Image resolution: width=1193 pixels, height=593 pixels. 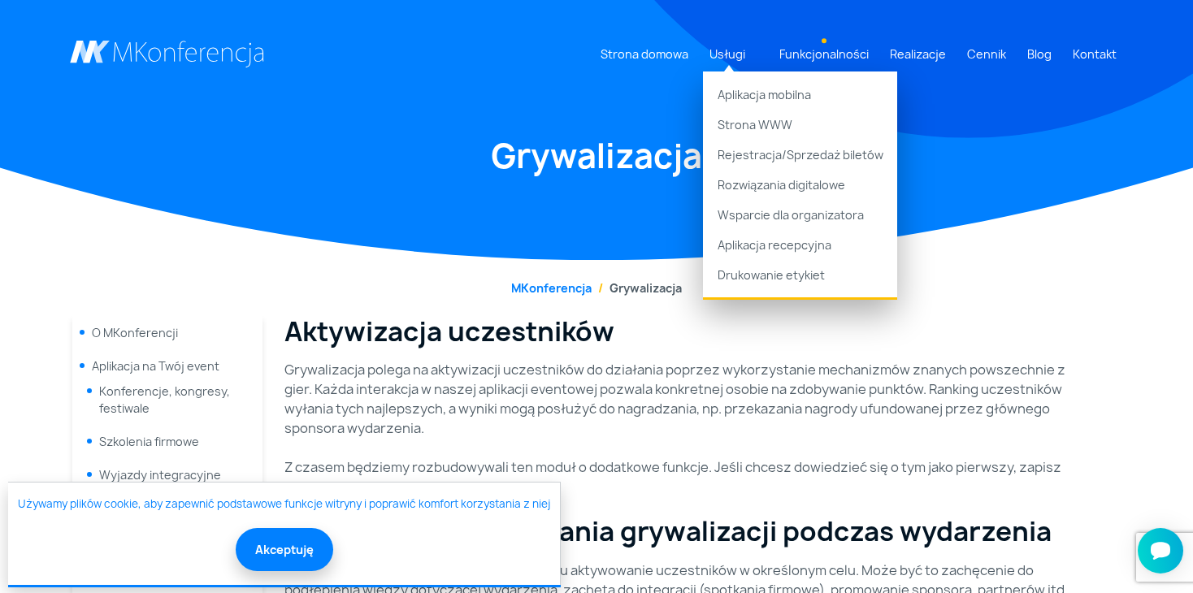 I want to click on a: Blog, so click(x=1040, y=54).